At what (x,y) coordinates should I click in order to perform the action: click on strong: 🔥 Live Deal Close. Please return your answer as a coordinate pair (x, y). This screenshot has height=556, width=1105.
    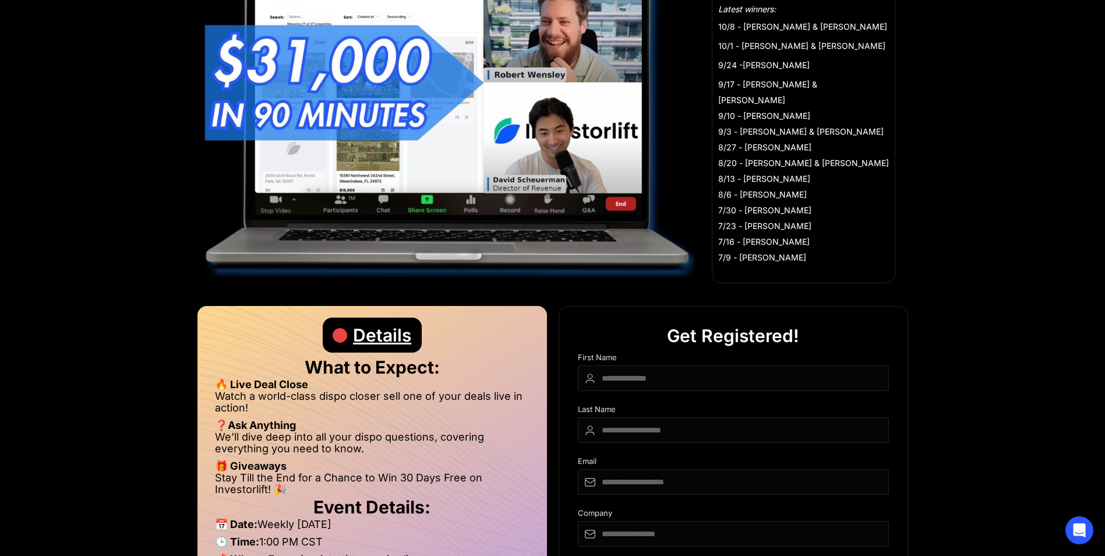
    Looking at the image, I should click on (261, 384).